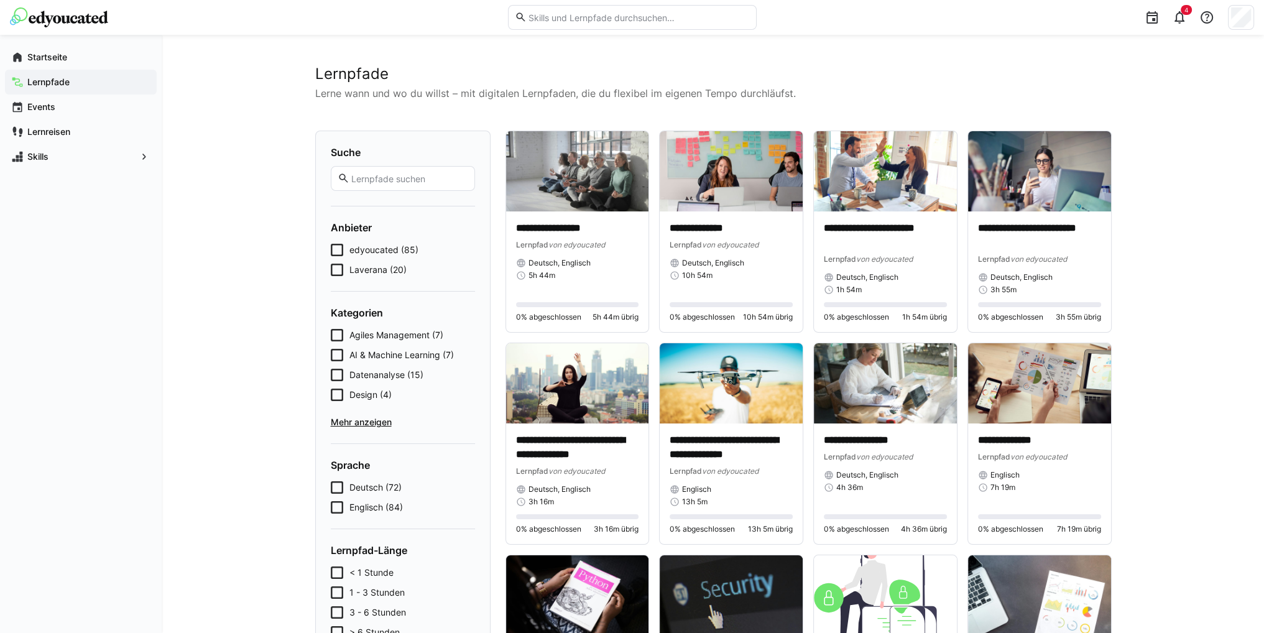  Describe the element at coordinates (849, 488) in the screenshot. I see `span: 4h 36m` at that location.